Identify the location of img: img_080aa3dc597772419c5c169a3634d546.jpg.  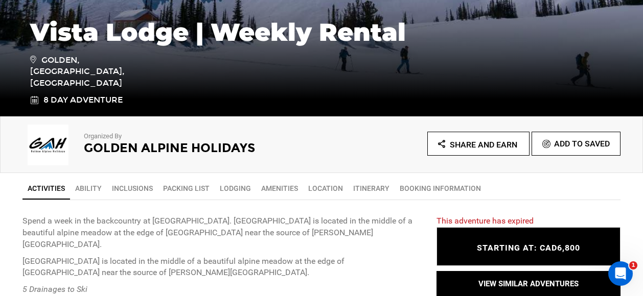
(48, 145).